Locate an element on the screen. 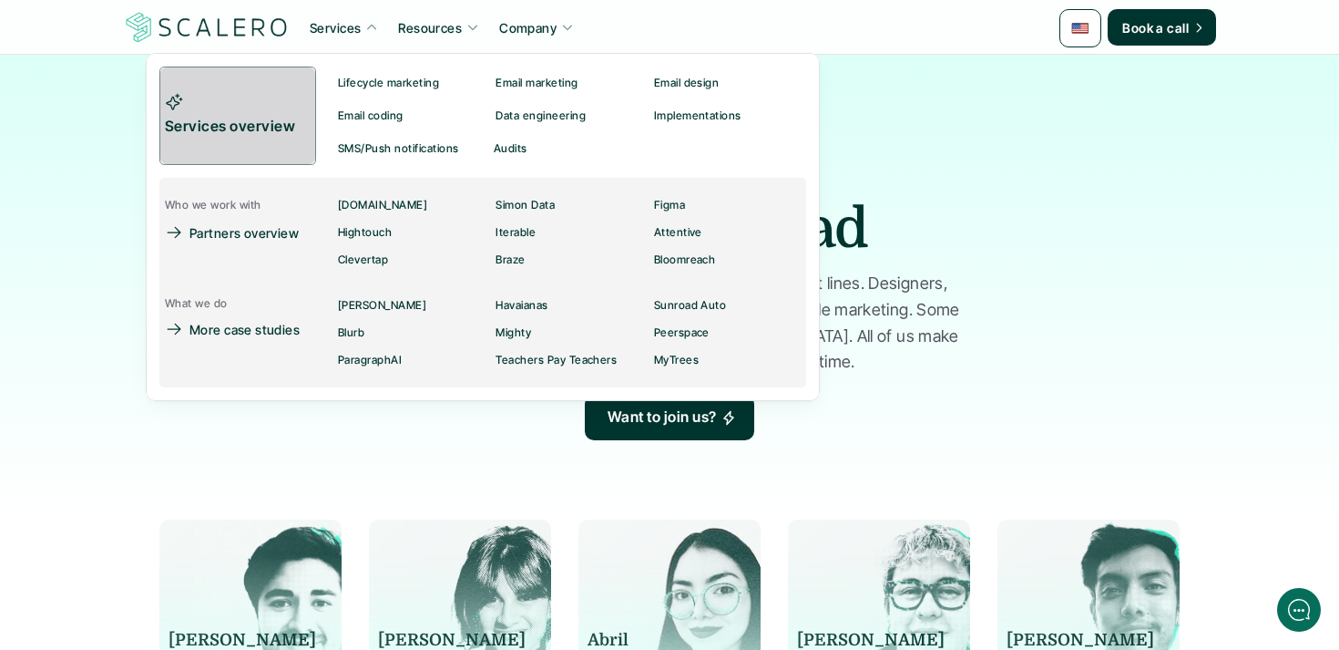 This screenshot has height=650, width=1339. a: Lifecycle marketing is located at coordinates (411, 83).